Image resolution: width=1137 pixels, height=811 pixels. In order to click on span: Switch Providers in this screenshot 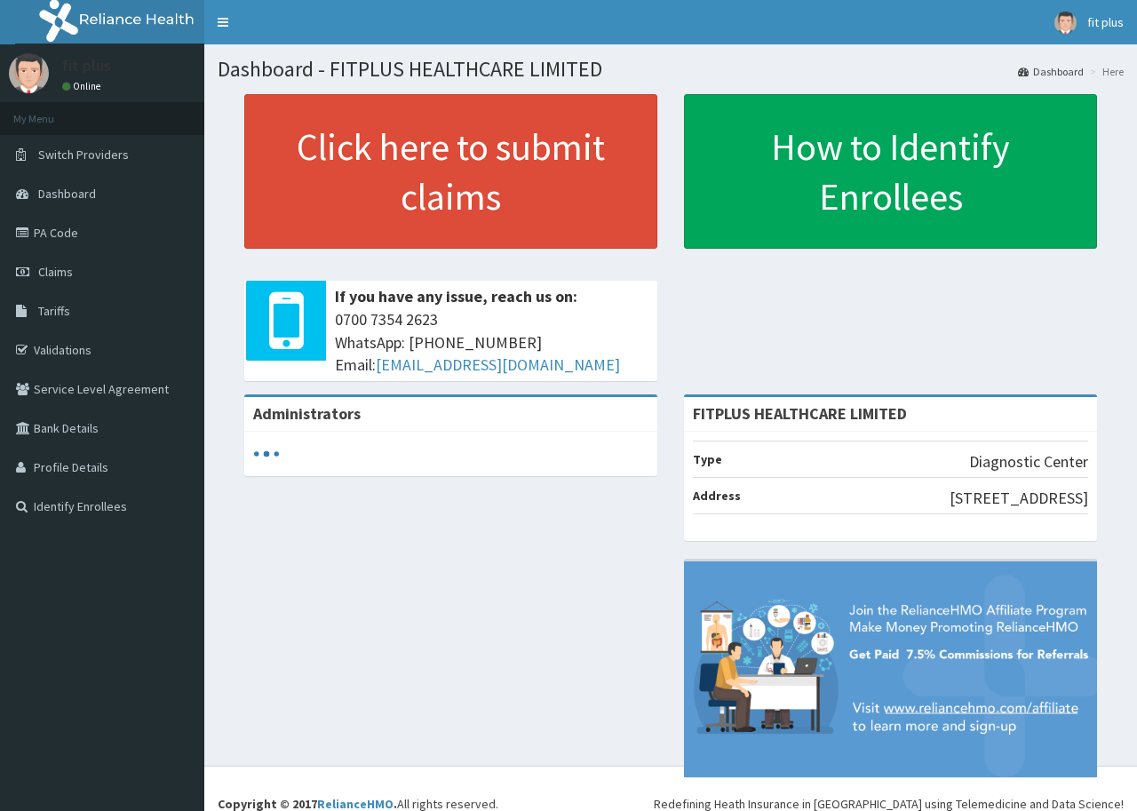, I will do `click(84, 155)`.